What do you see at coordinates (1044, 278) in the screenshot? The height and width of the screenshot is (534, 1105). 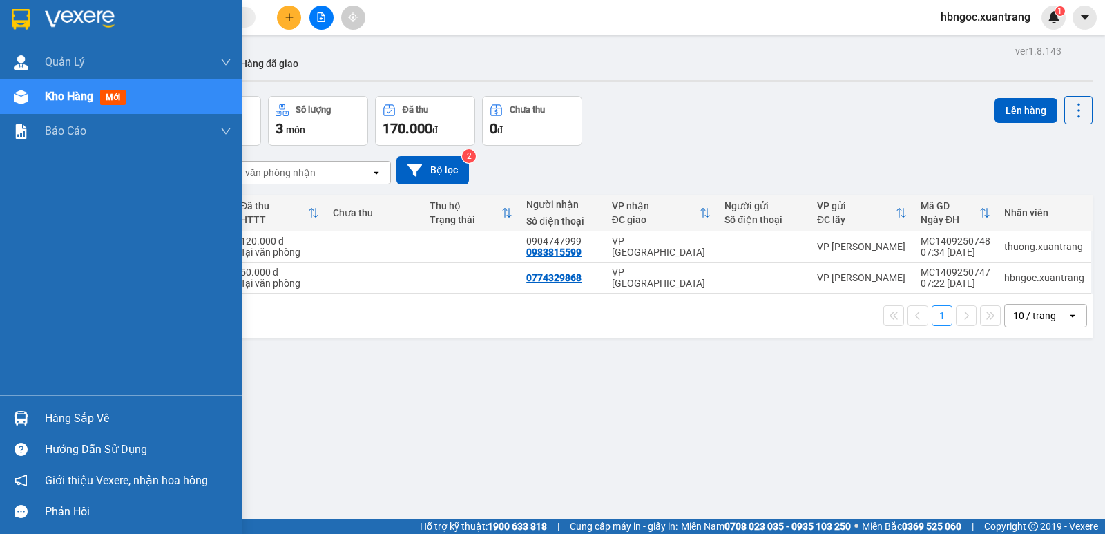 I see `div: hbngoc.xuantrang` at bounding box center [1044, 278].